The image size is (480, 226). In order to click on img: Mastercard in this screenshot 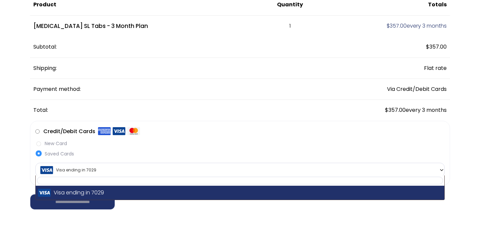, I will do `click(134, 131)`.